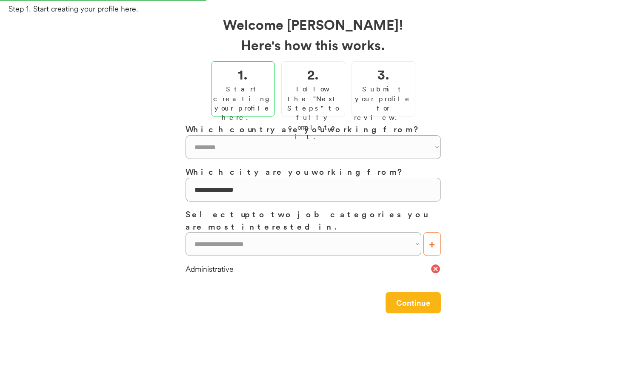  What do you see at coordinates (413, 303) in the screenshot?
I see `button: Continue` at bounding box center [413, 303].